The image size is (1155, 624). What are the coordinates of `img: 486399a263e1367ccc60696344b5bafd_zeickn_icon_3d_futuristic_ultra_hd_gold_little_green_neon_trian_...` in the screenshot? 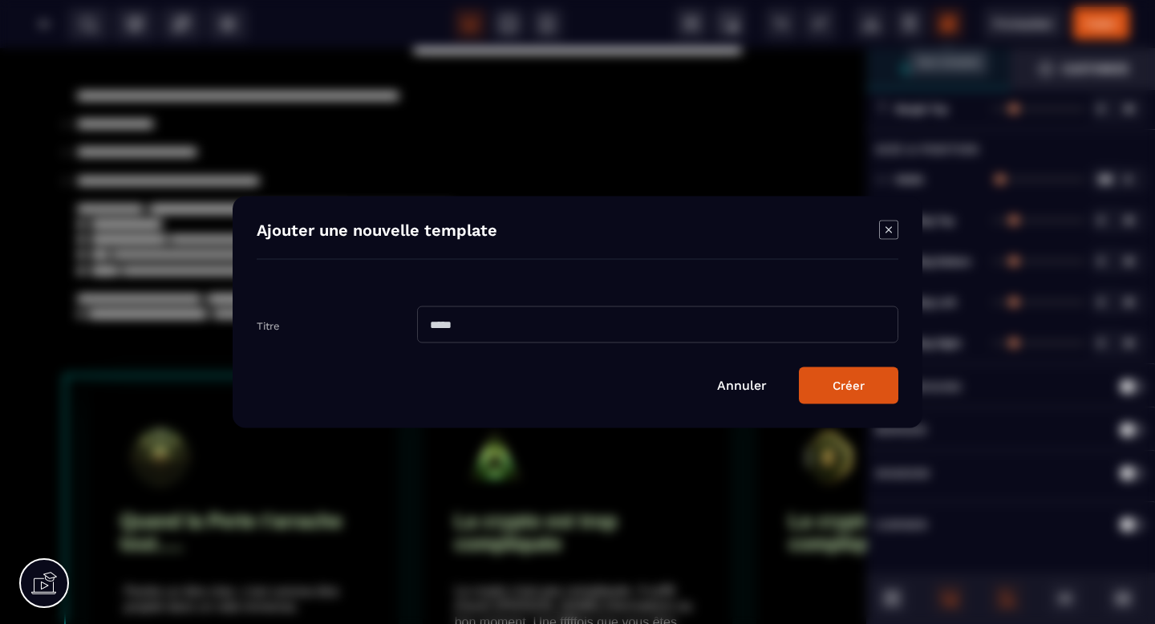 It's located at (495, 411).